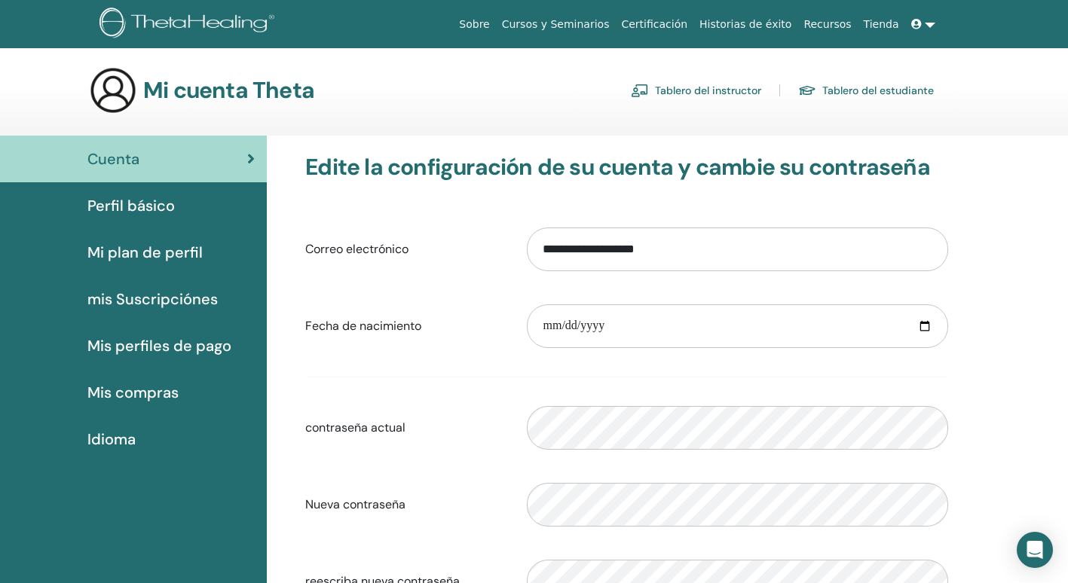 The image size is (1068, 583). What do you see at coordinates (113, 90) in the screenshot?
I see `img: generic-user-icon.jpg` at bounding box center [113, 90].